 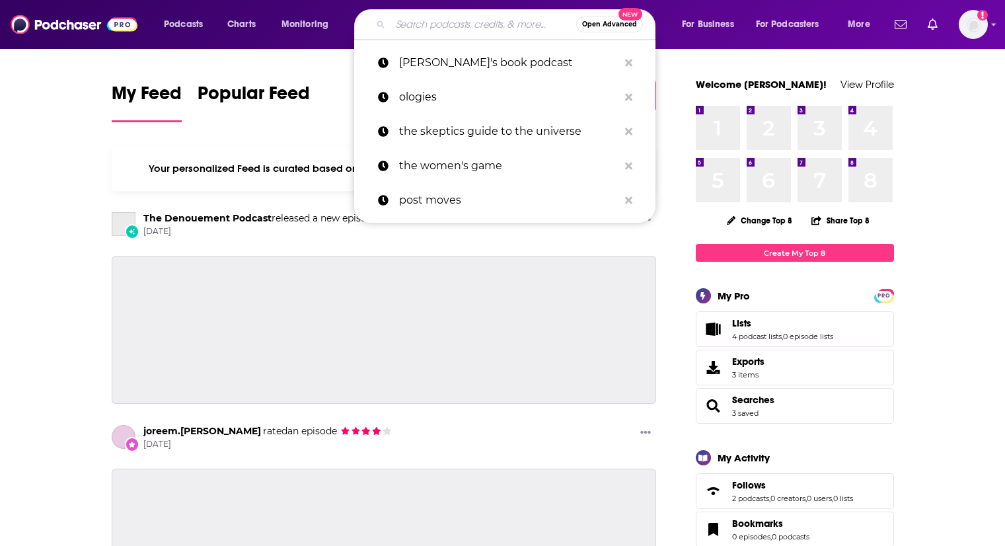 I want to click on button: Share Top 8, so click(x=841, y=220).